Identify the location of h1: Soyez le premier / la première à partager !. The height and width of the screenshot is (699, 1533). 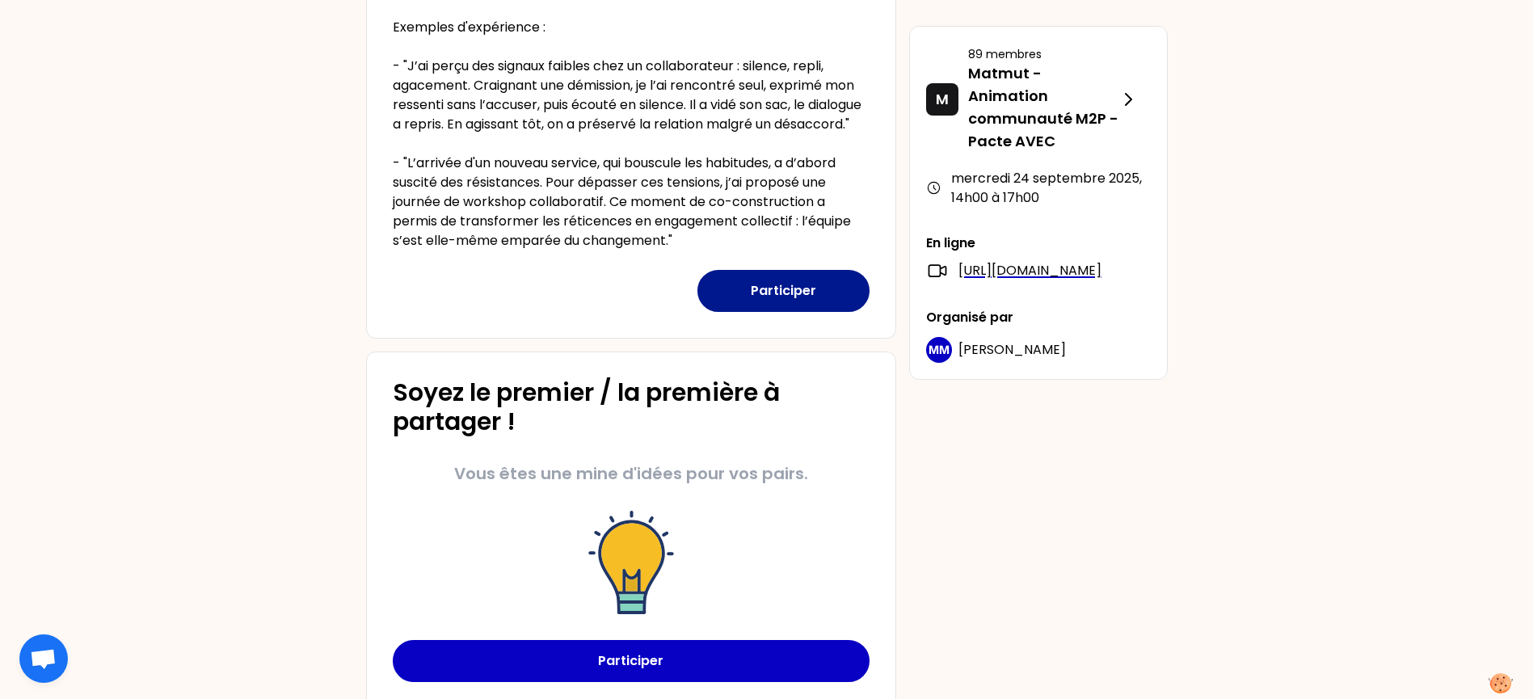
(631, 407).